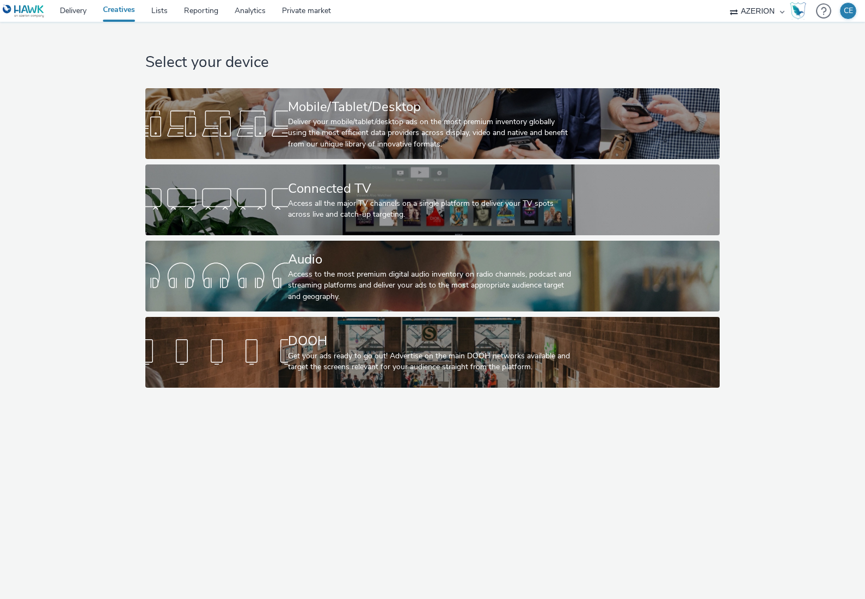 The width and height of the screenshot is (865, 599). Describe the element at coordinates (430, 362) in the screenshot. I see `div: Get your ads ready to go out! Advertise on the main DOOH networks available and target the screen...` at that location.